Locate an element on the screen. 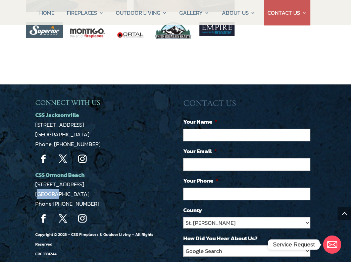 Image resolution: width=351 pixels, height=262 pixels. span: CONNECT WITH US is located at coordinates (67, 103).